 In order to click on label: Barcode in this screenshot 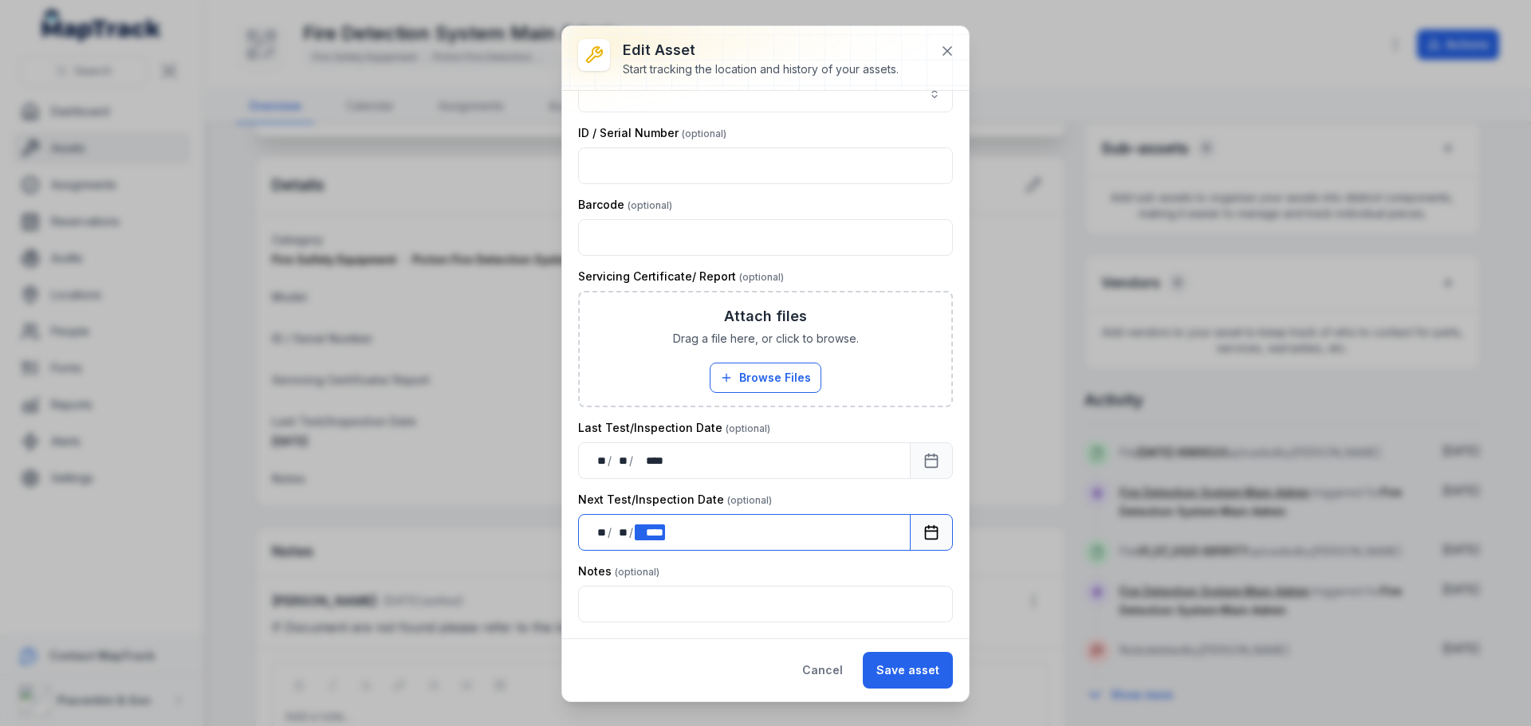, I will do `click(625, 205)`.